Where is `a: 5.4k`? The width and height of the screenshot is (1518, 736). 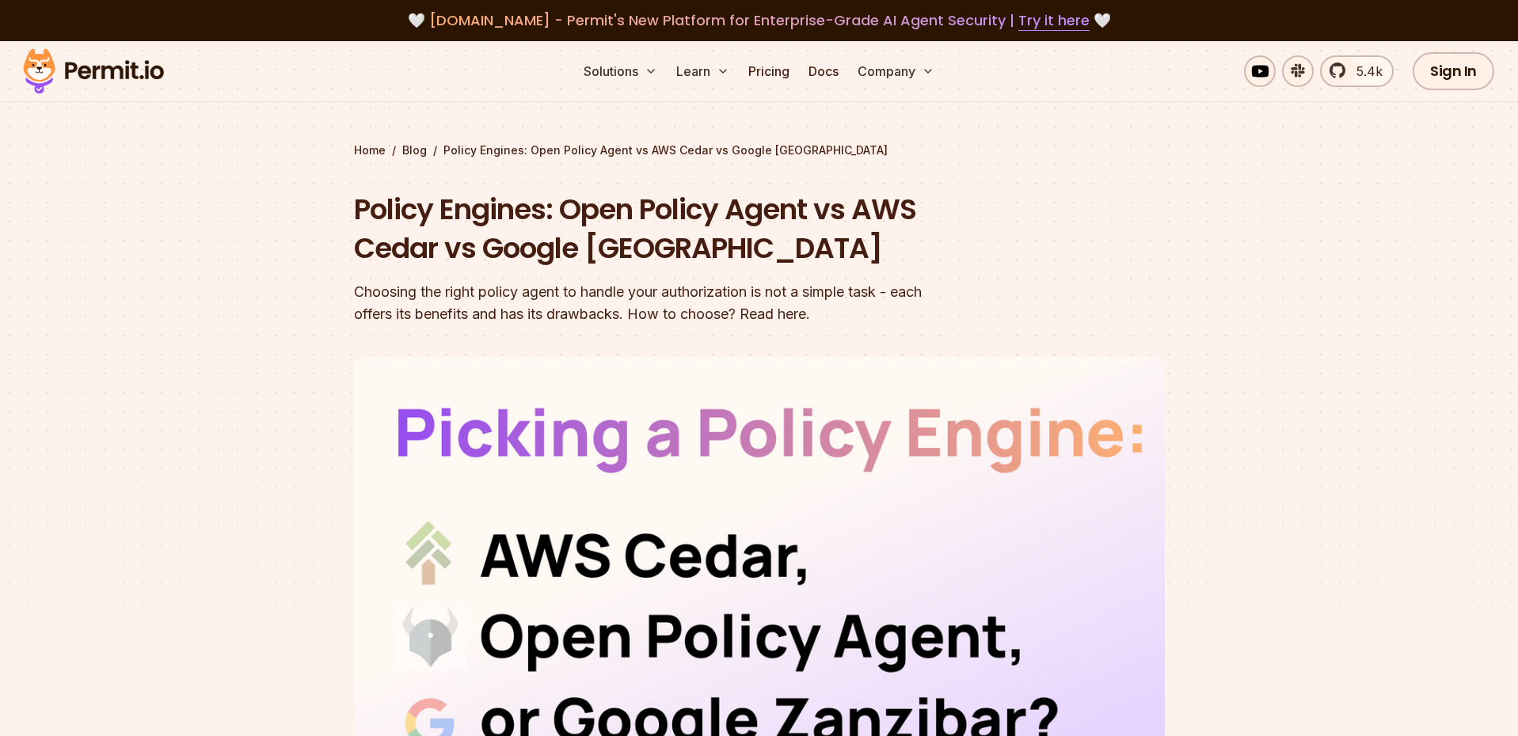 a: 5.4k is located at coordinates (1357, 71).